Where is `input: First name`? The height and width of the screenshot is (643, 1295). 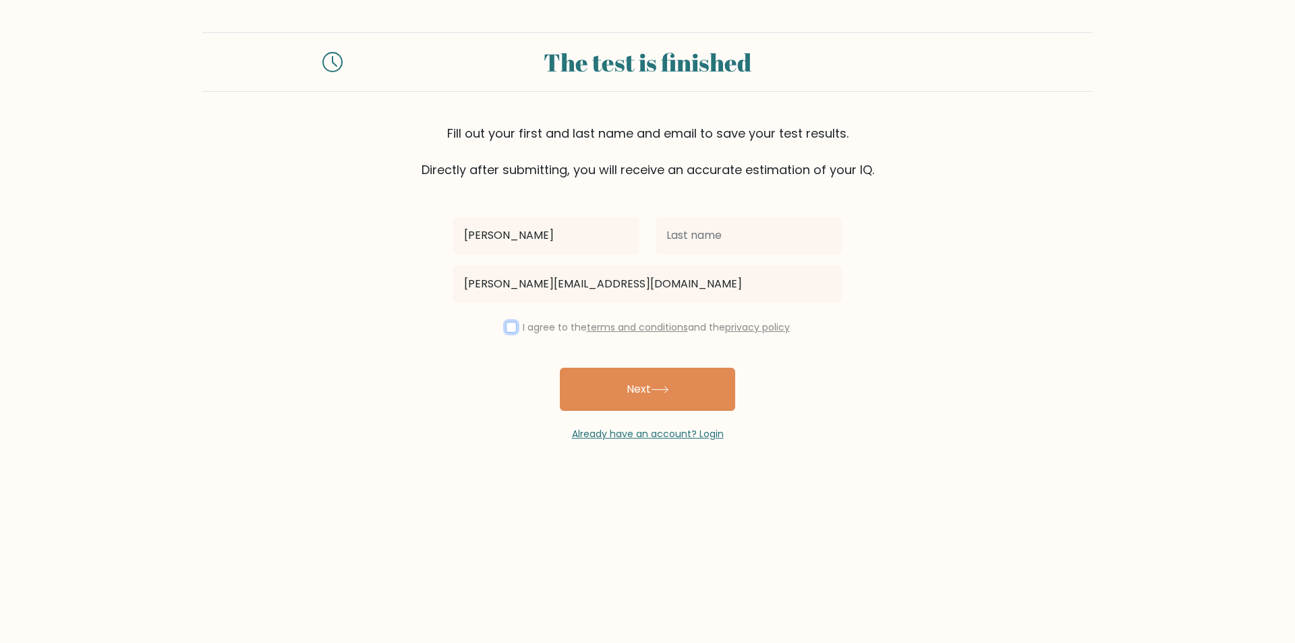
input: First name is located at coordinates (546, 235).